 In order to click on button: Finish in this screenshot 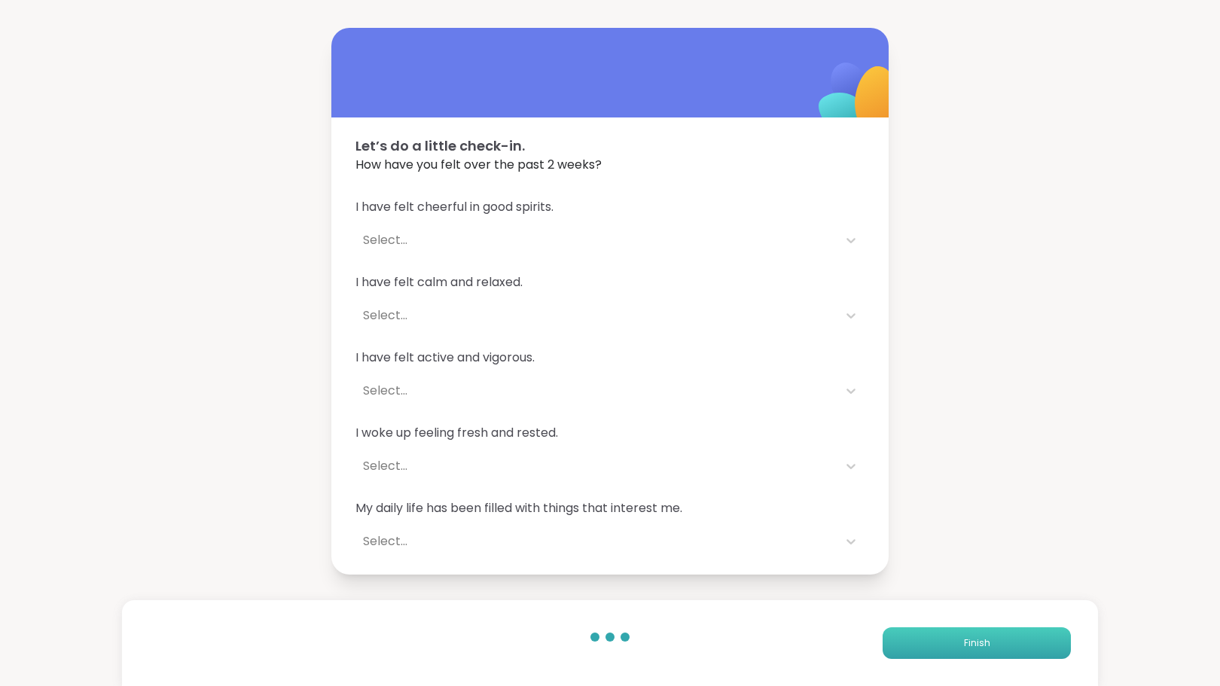, I will do `click(977, 643)`.